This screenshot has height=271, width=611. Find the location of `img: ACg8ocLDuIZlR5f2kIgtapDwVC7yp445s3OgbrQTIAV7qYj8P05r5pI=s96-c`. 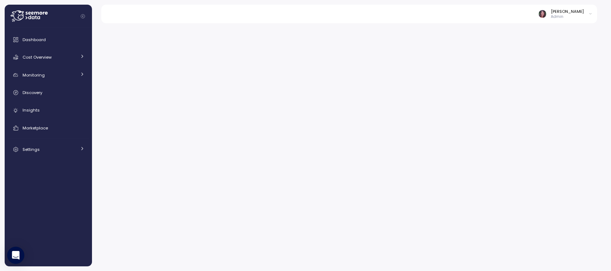

img: ACg8ocLDuIZlR5f2kIgtapDwVC7yp445s3OgbrQTIAV7qYj8P05r5pI=s96-c is located at coordinates (543, 14).